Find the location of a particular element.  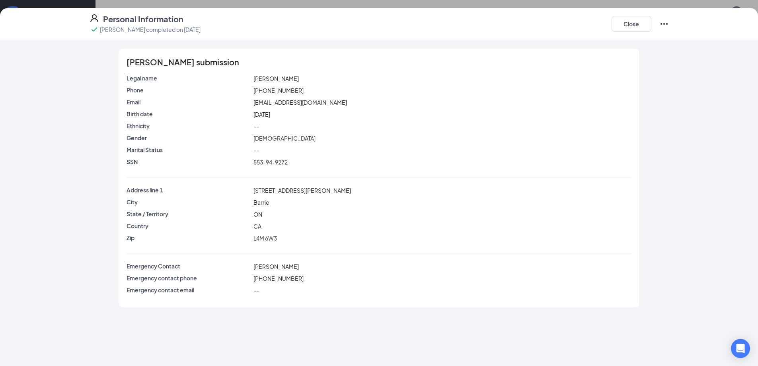

p: Phone is located at coordinates (188, 90).